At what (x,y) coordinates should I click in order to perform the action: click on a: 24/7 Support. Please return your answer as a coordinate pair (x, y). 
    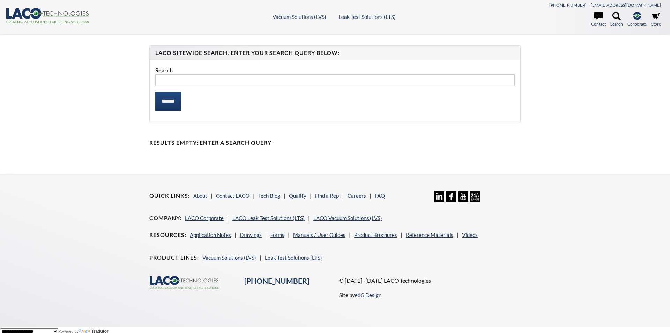
    Looking at the image, I should click on (475, 200).